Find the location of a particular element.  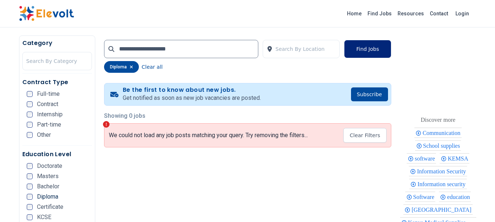

span: Bachelor is located at coordinates (48, 187).